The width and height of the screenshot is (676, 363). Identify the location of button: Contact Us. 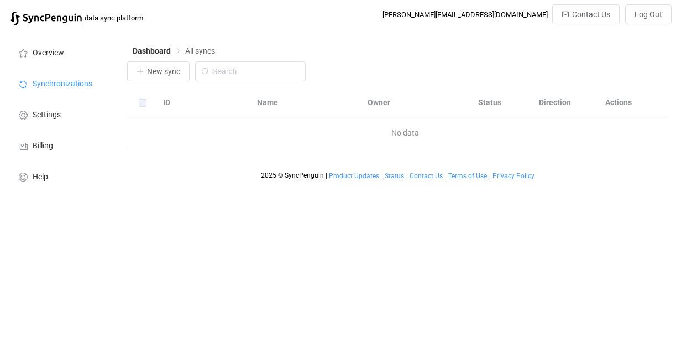
(586, 14).